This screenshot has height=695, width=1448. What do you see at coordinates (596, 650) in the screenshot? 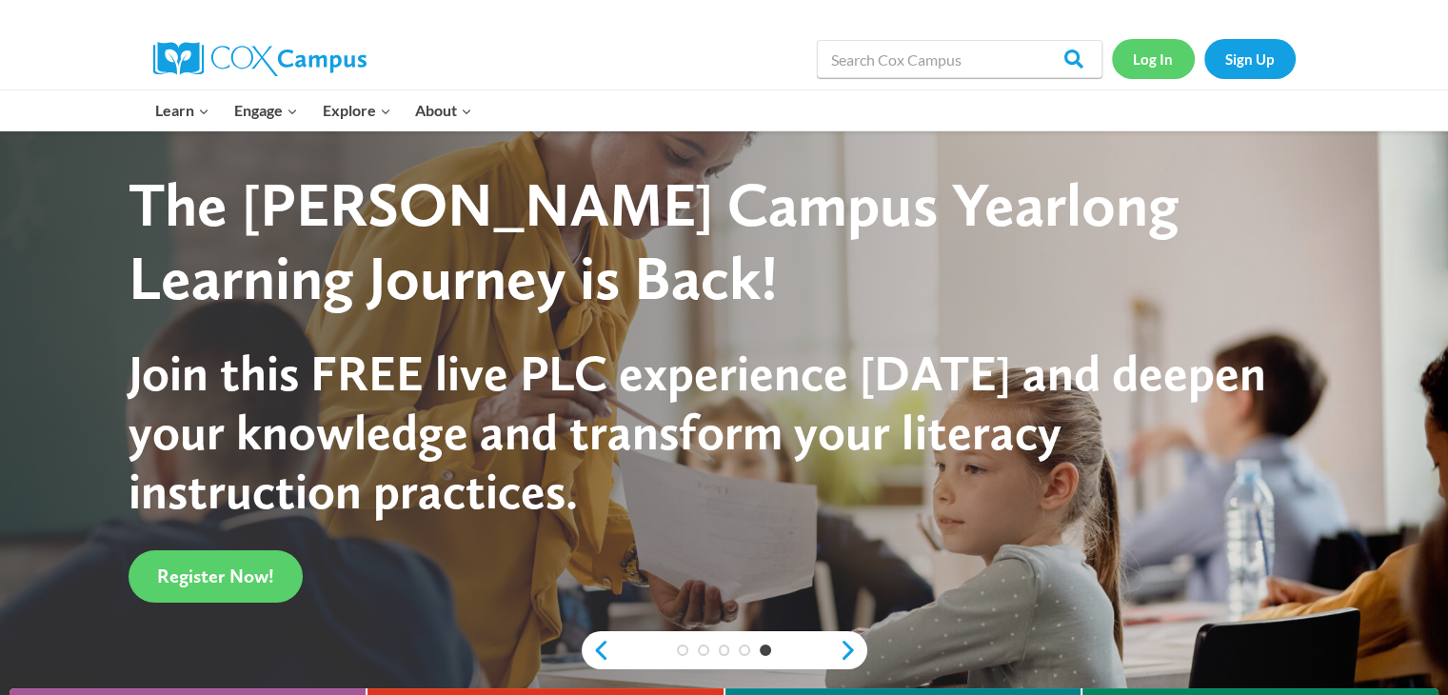
I see `a: previous` at bounding box center [596, 650].